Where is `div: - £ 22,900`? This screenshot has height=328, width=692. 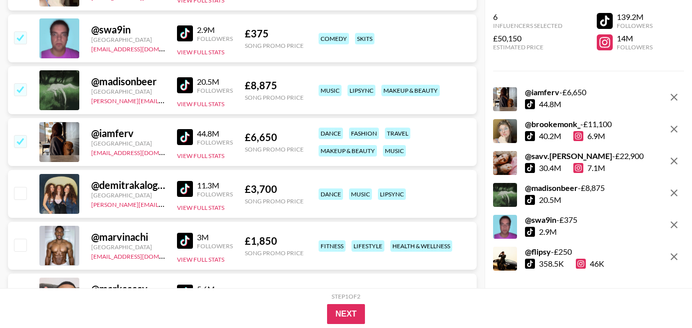 div: - £ 22,900 is located at coordinates (584, 156).